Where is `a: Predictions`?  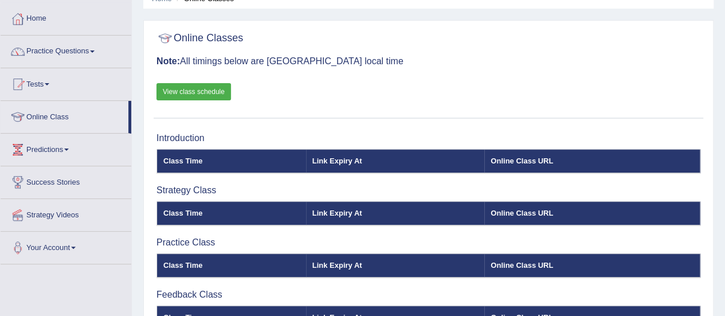
a: Predictions is located at coordinates (66, 148).